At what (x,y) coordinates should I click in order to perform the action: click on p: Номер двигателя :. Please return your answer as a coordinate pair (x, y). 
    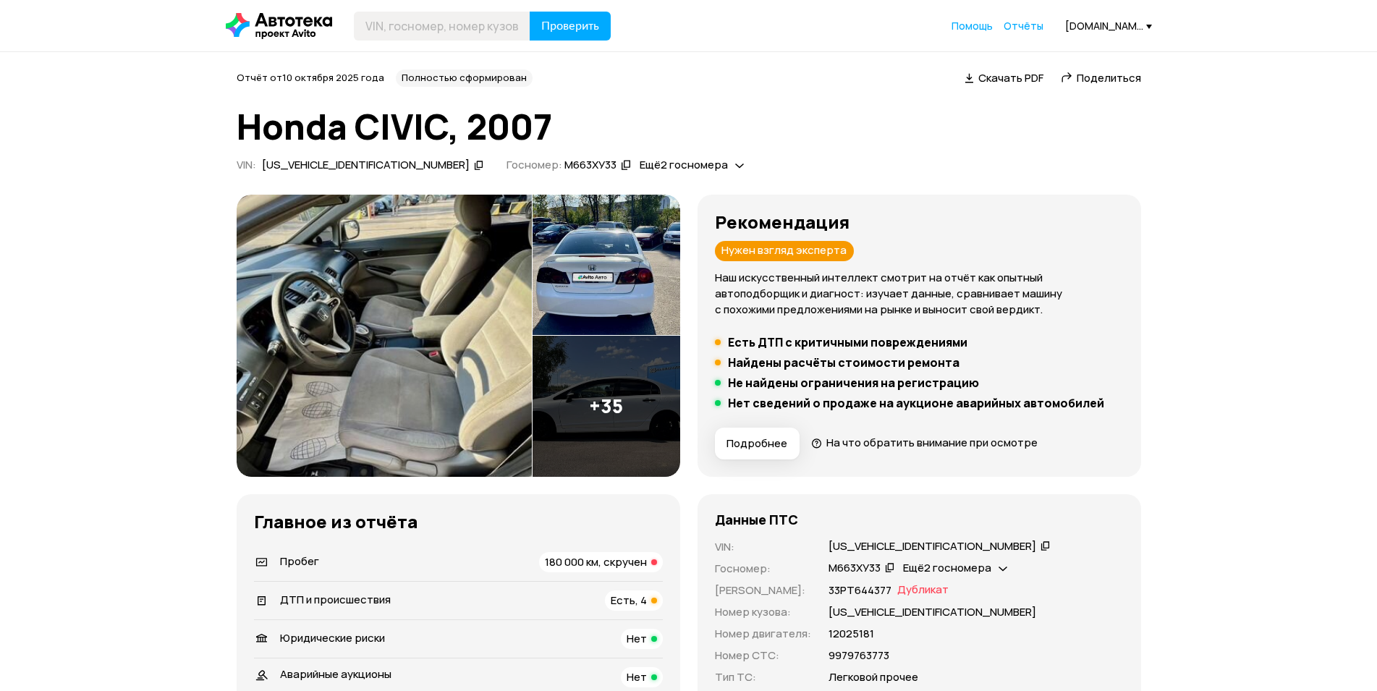
    Looking at the image, I should click on (763, 634).